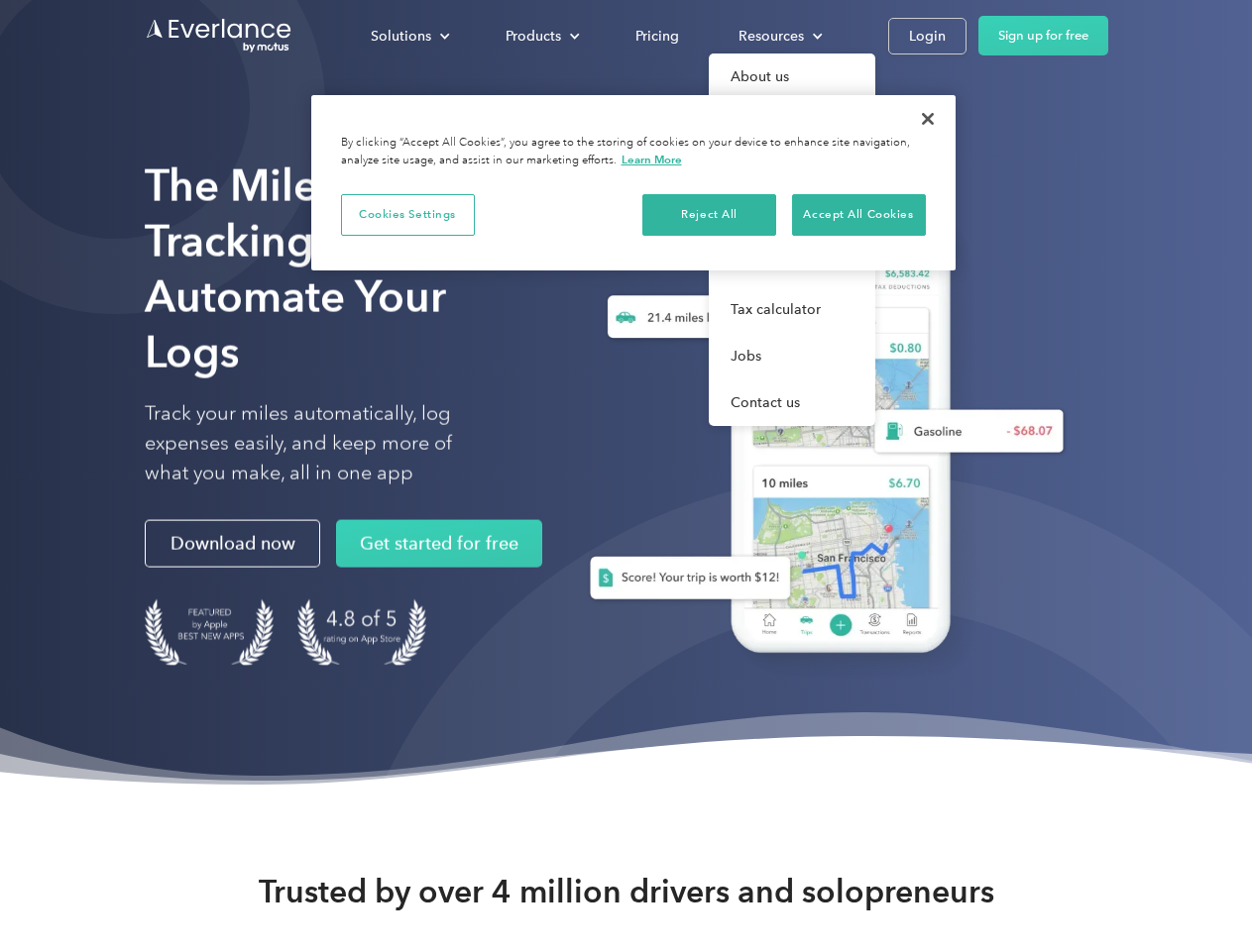 The image size is (1252, 951). Describe the element at coordinates (792, 240) in the screenshot. I see `nav: Resources` at that location.